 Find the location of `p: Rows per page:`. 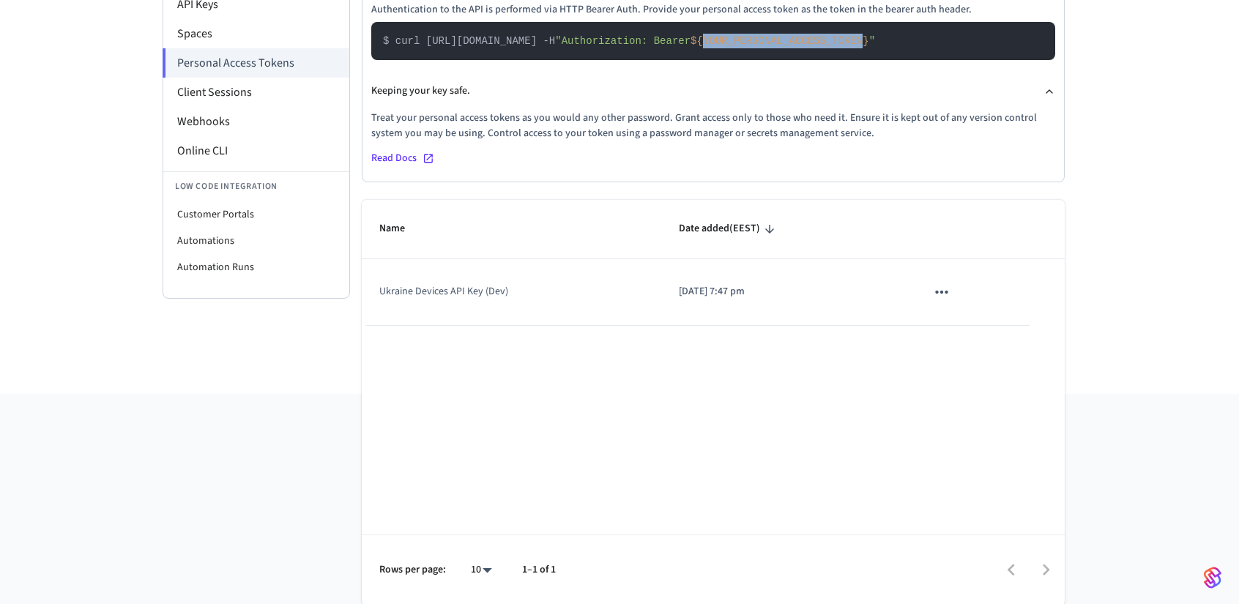

p: Rows per page: is located at coordinates (412, 570).